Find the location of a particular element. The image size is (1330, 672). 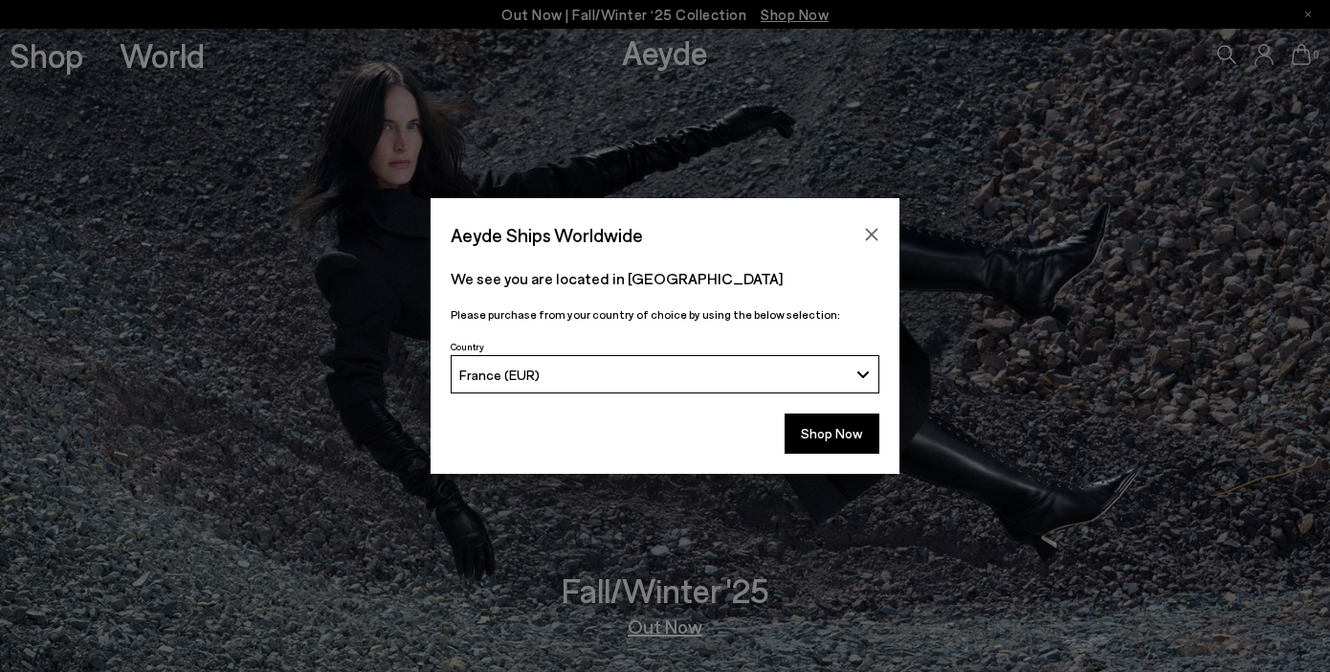

span: France (EUR) is located at coordinates (500, 374).